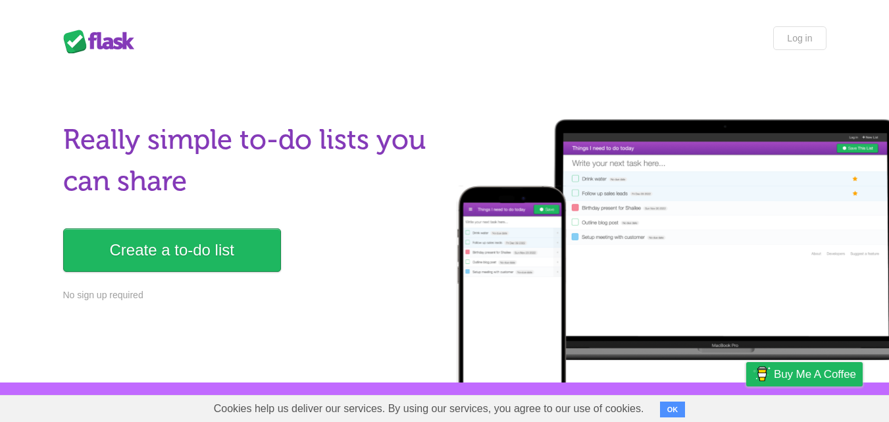  Describe the element at coordinates (762, 374) in the screenshot. I see `img: Buy me a coffee` at that location.